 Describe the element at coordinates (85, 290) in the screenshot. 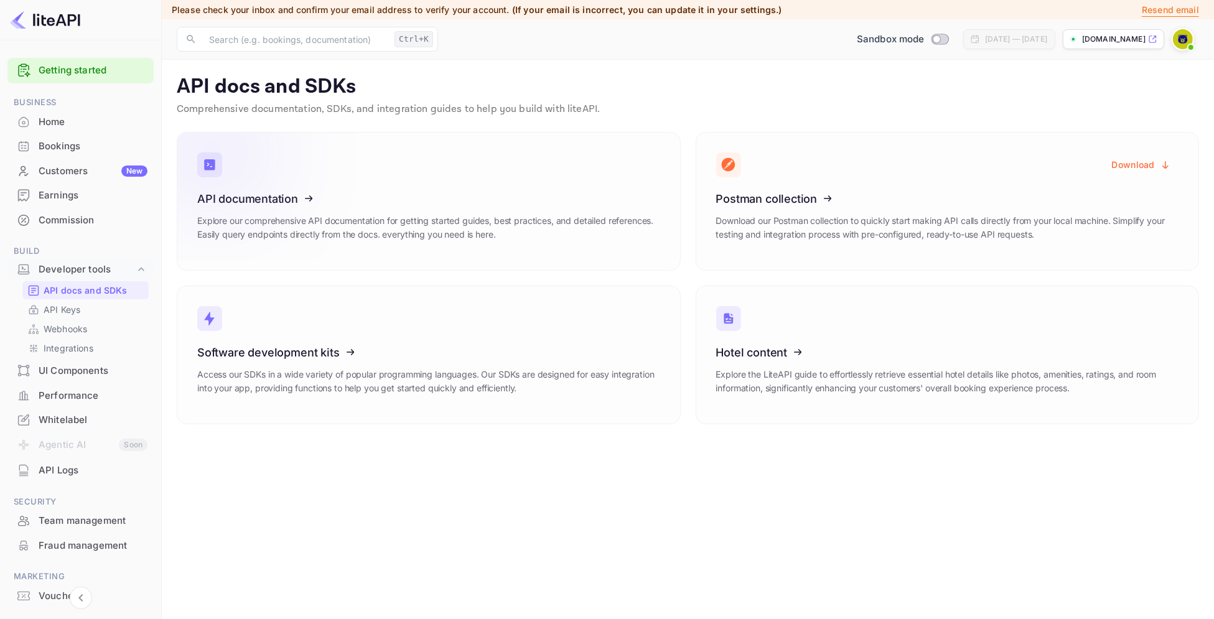

I see `a: API docs and SDKs` at that location.